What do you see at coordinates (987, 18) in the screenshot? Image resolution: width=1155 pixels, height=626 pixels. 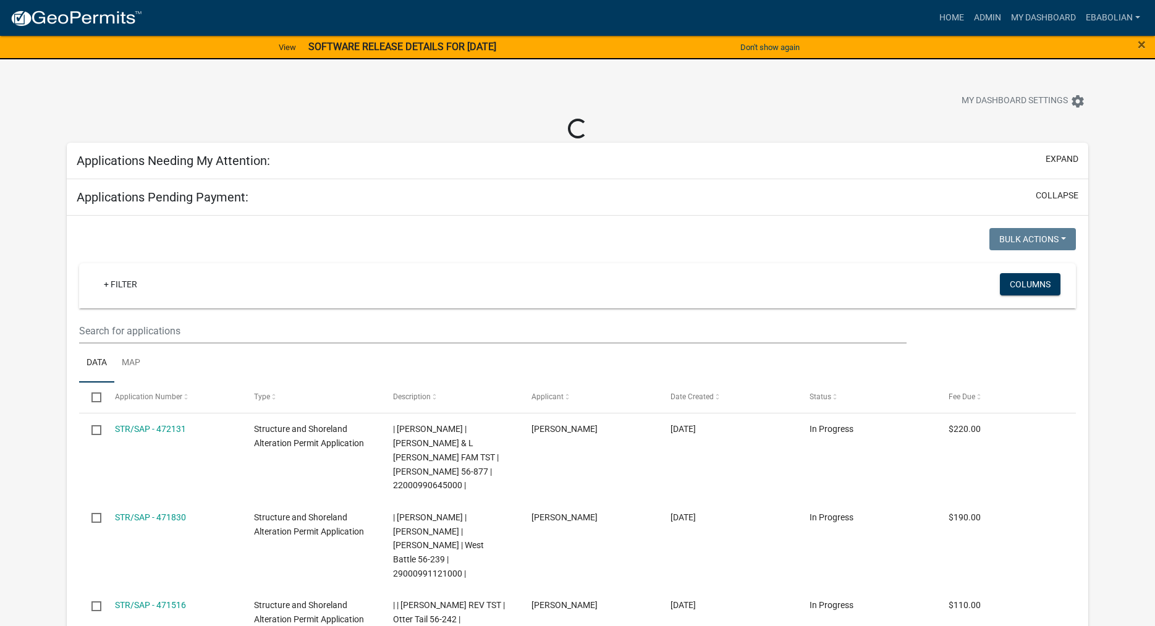 I see `a: Admin` at bounding box center [987, 18].